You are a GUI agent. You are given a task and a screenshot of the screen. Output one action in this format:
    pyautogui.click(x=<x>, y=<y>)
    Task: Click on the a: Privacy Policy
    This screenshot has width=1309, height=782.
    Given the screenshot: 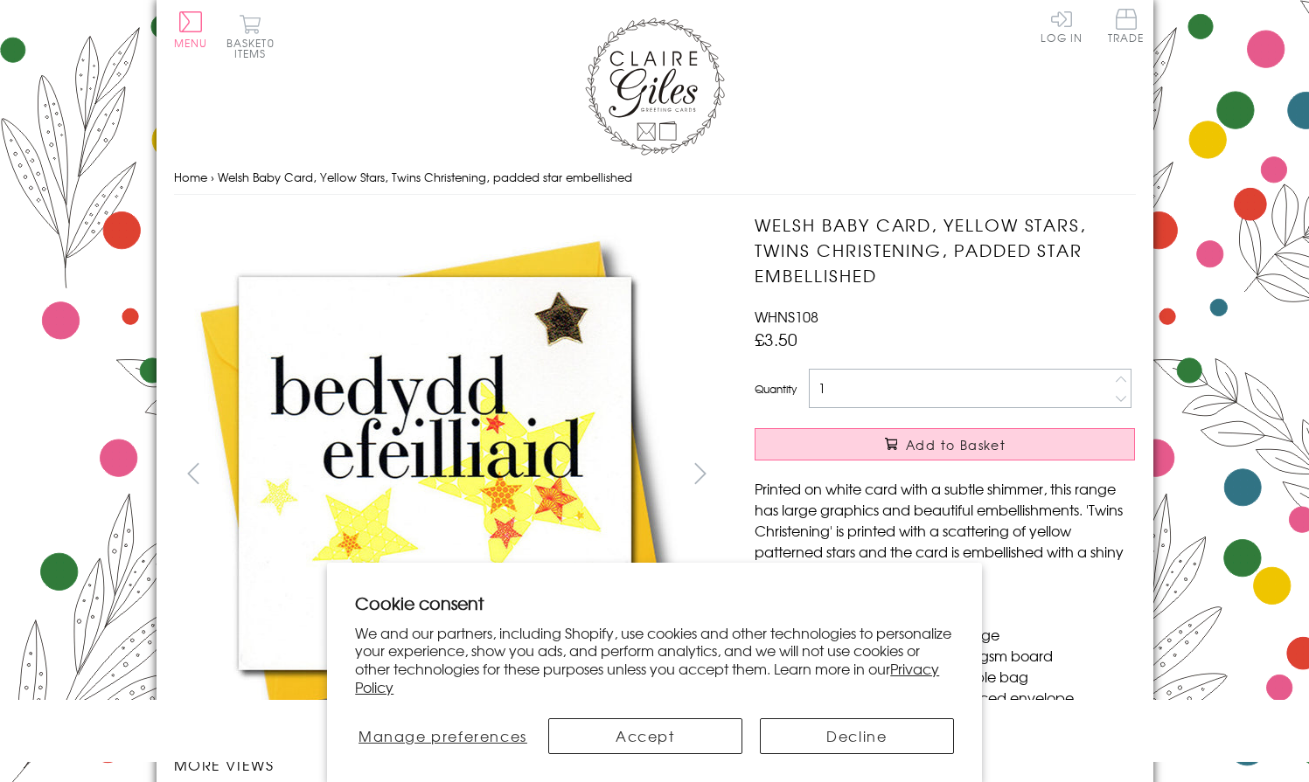 What is the action you would take?
    pyautogui.click(x=647, y=677)
    